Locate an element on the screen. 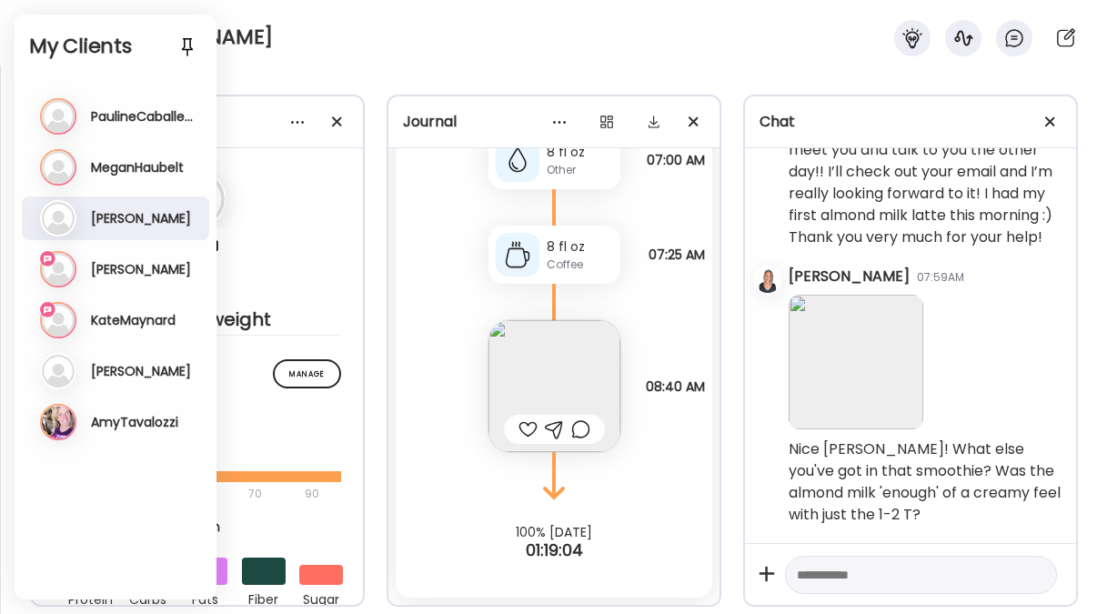 This screenshot has width=1107, height=614. div: Other is located at coordinates (580, 170).